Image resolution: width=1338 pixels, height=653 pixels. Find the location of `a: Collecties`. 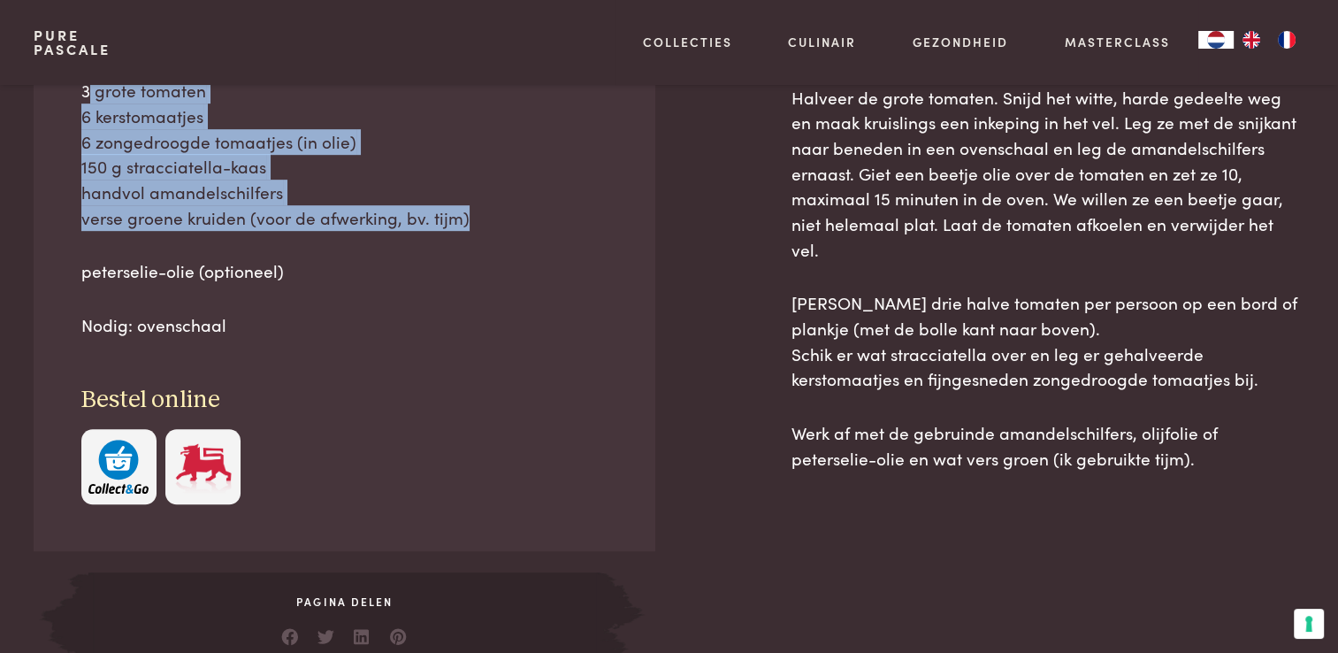

a: Collecties is located at coordinates (687, 42).